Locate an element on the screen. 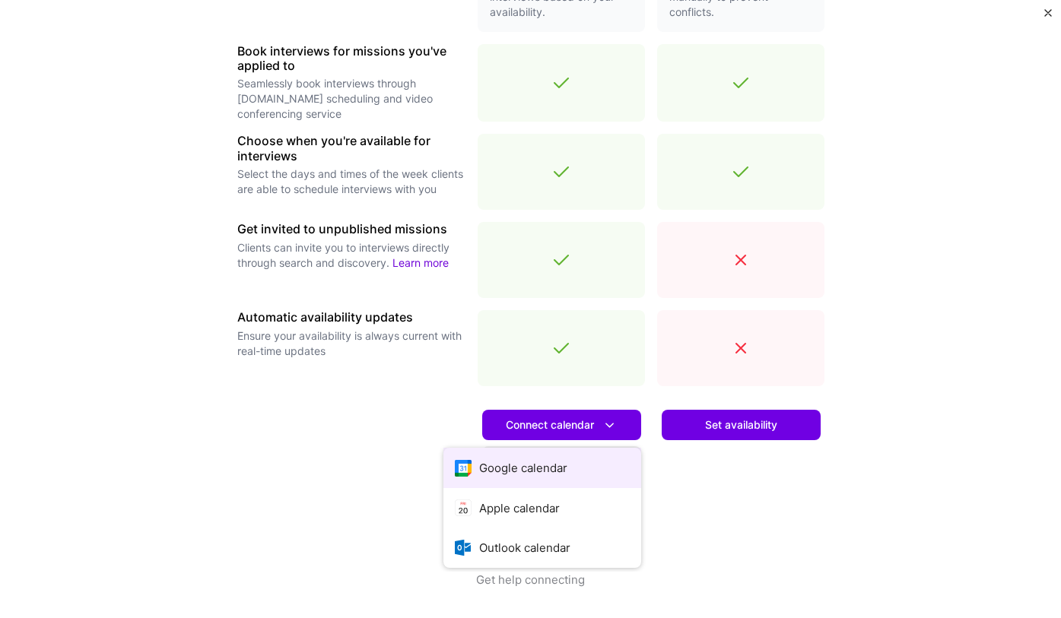 The image size is (1061, 618). p: Select the days and times of the week clients are able to schedule interviews with you is located at coordinates (351, 182).